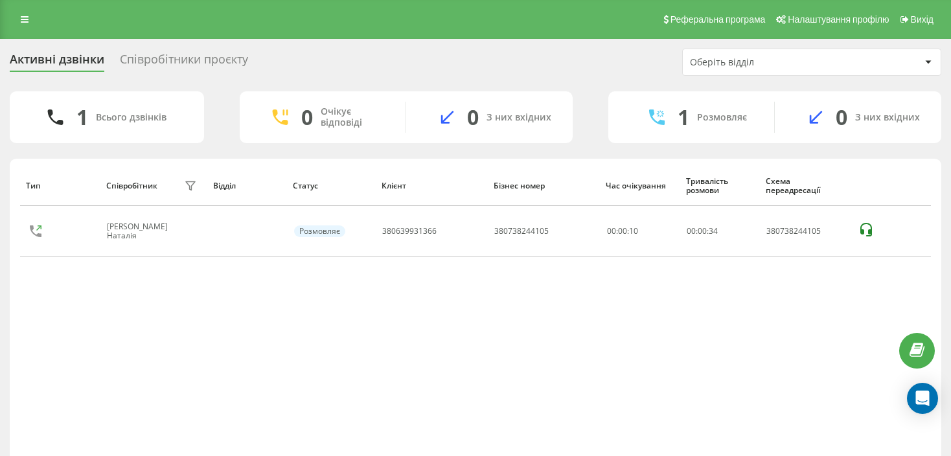 The height and width of the screenshot is (456, 951). I want to click on div: Open Intercom Messenger, so click(922, 398).